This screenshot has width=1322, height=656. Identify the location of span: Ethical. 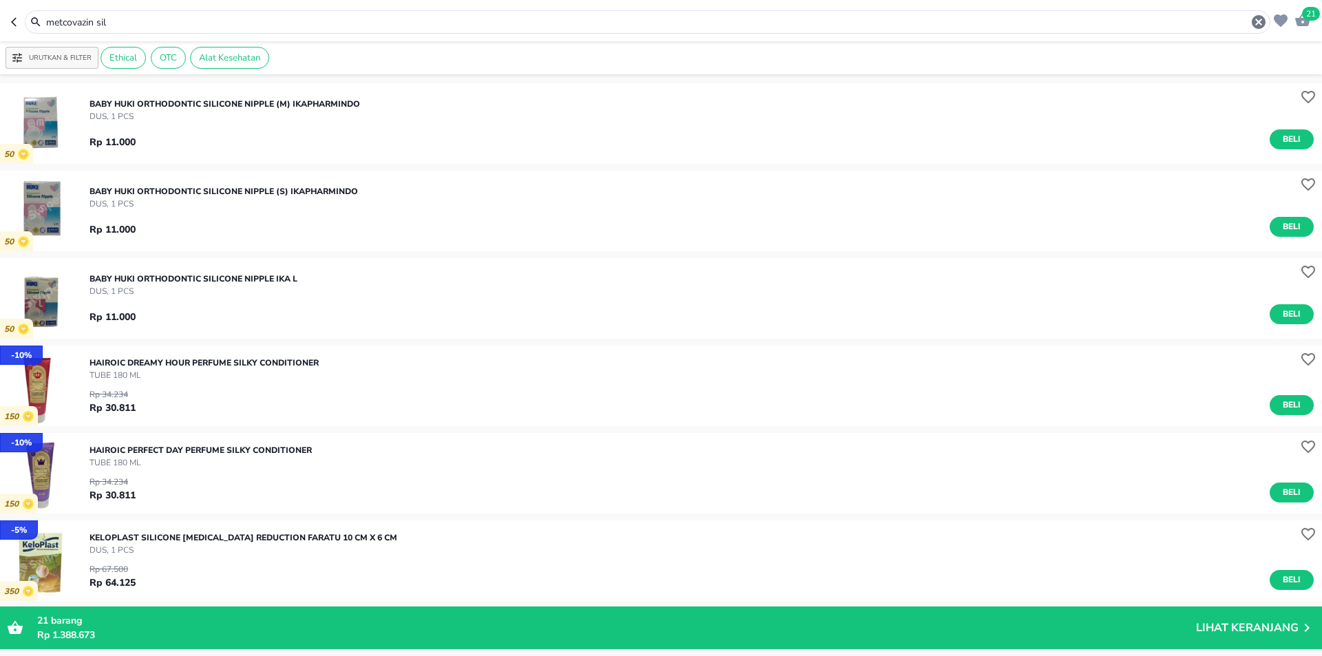
(123, 58).